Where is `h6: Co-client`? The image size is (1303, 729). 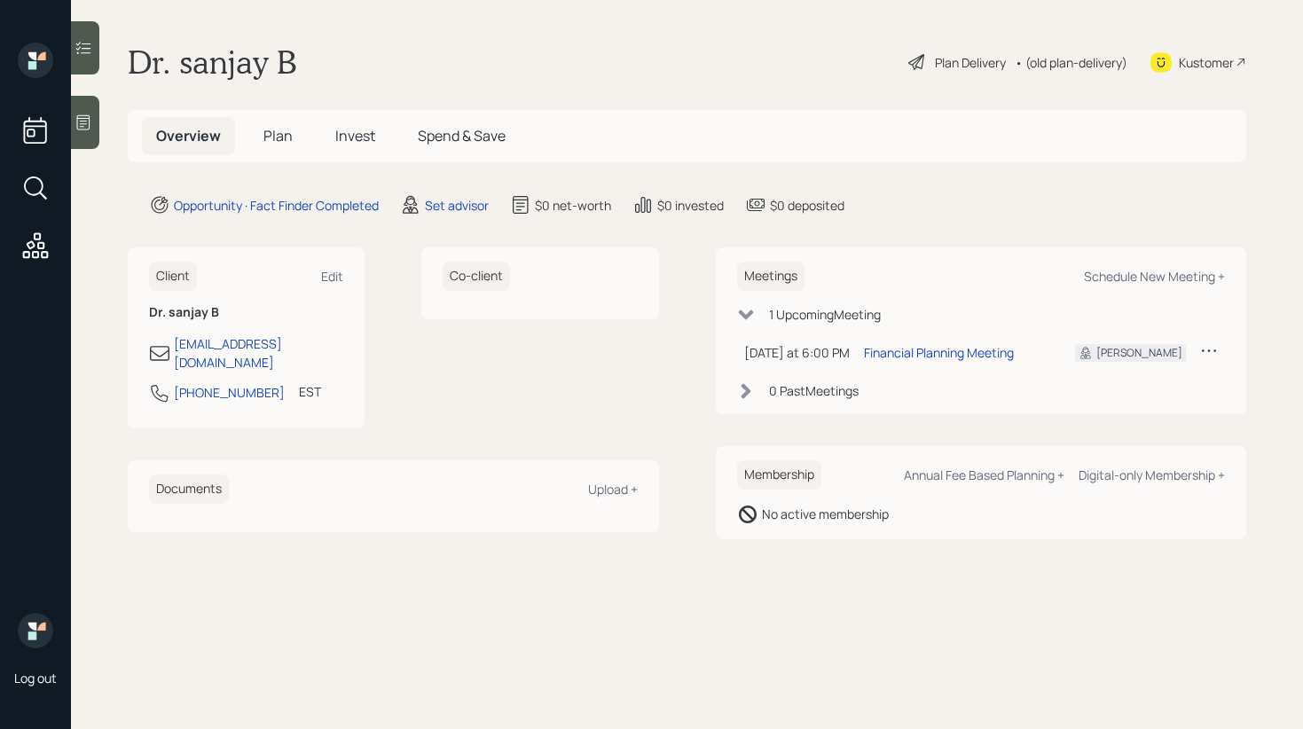
h6: Co-client is located at coordinates (476, 276).